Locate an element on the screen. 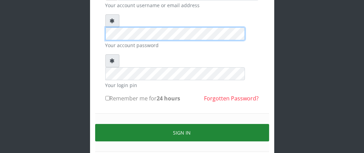  small: Your account username or email address is located at coordinates (182, 5).